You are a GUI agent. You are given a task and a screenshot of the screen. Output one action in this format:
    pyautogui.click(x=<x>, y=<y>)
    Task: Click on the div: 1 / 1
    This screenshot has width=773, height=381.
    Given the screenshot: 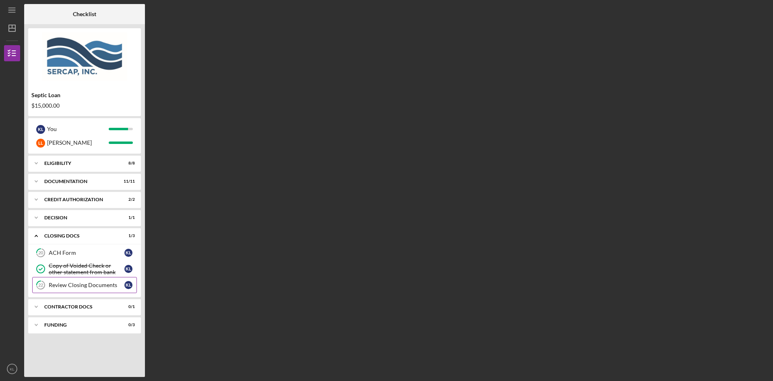 What is the action you would take?
    pyautogui.click(x=128, y=217)
    